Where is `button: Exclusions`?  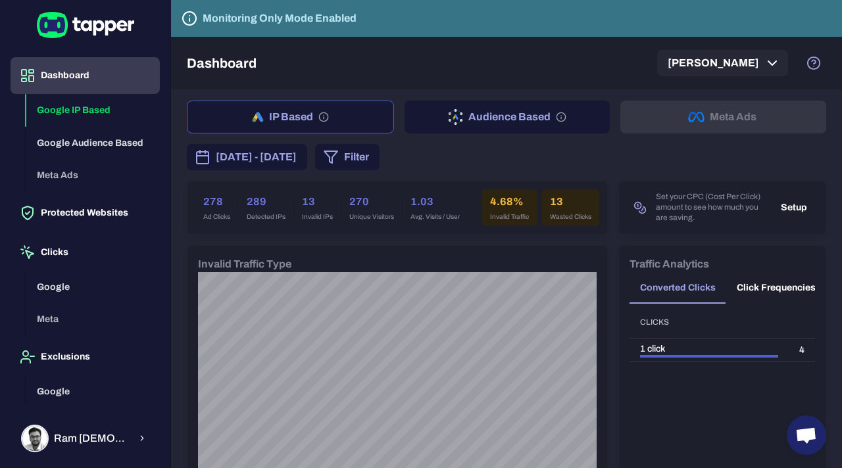
button: Exclusions is located at coordinates (85, 357).